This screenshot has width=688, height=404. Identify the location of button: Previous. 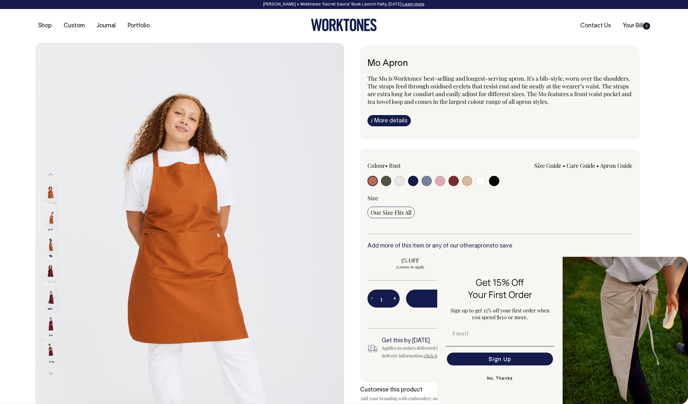
(51, 175).